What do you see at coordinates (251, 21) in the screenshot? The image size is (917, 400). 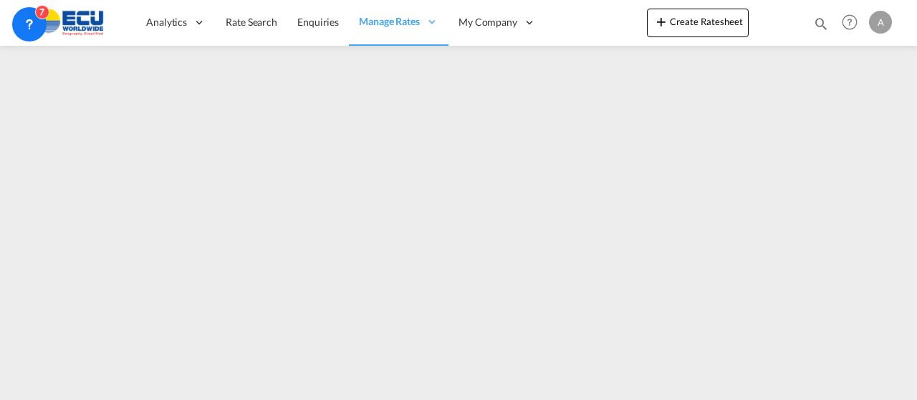 I see `span: Rate Search` at bounding box center [251, 21].